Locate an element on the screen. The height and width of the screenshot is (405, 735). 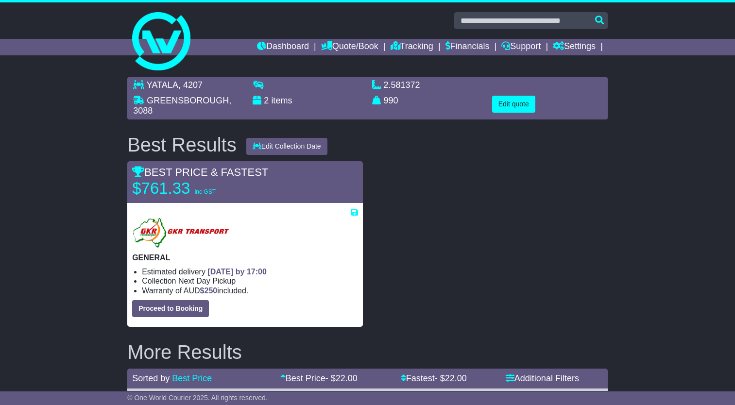
button: Proceed to Booking is located at coordinates (170, 308).